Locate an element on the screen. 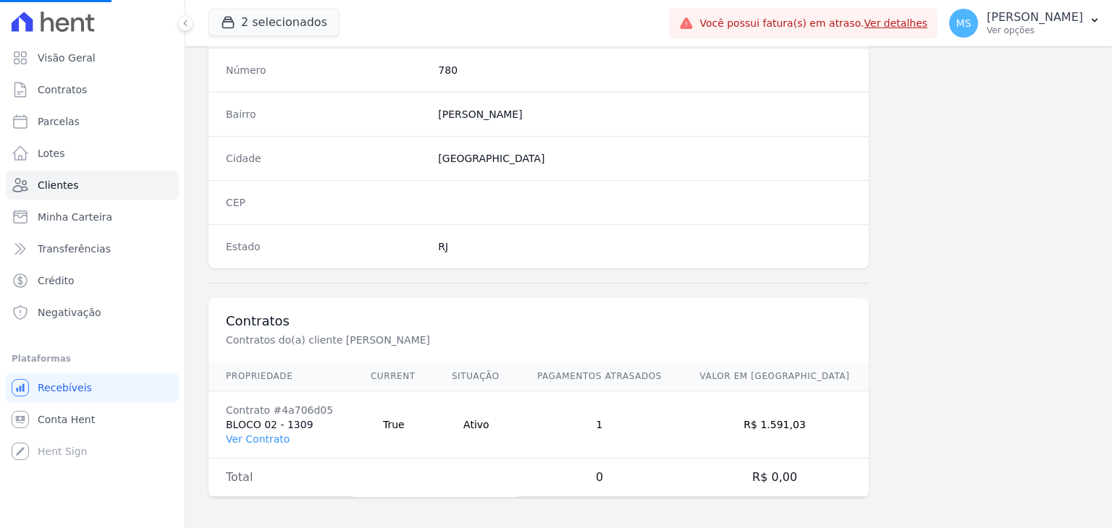  span: Clientes is located at coordinates (58, 185).